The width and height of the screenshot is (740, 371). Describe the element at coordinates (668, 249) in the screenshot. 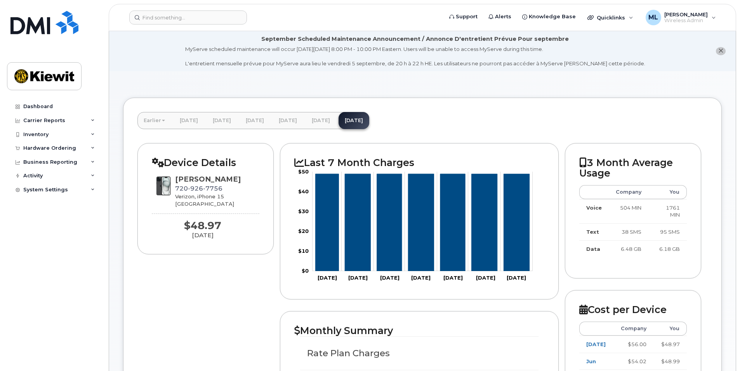

I see `td: 6.18 GB` at that location.